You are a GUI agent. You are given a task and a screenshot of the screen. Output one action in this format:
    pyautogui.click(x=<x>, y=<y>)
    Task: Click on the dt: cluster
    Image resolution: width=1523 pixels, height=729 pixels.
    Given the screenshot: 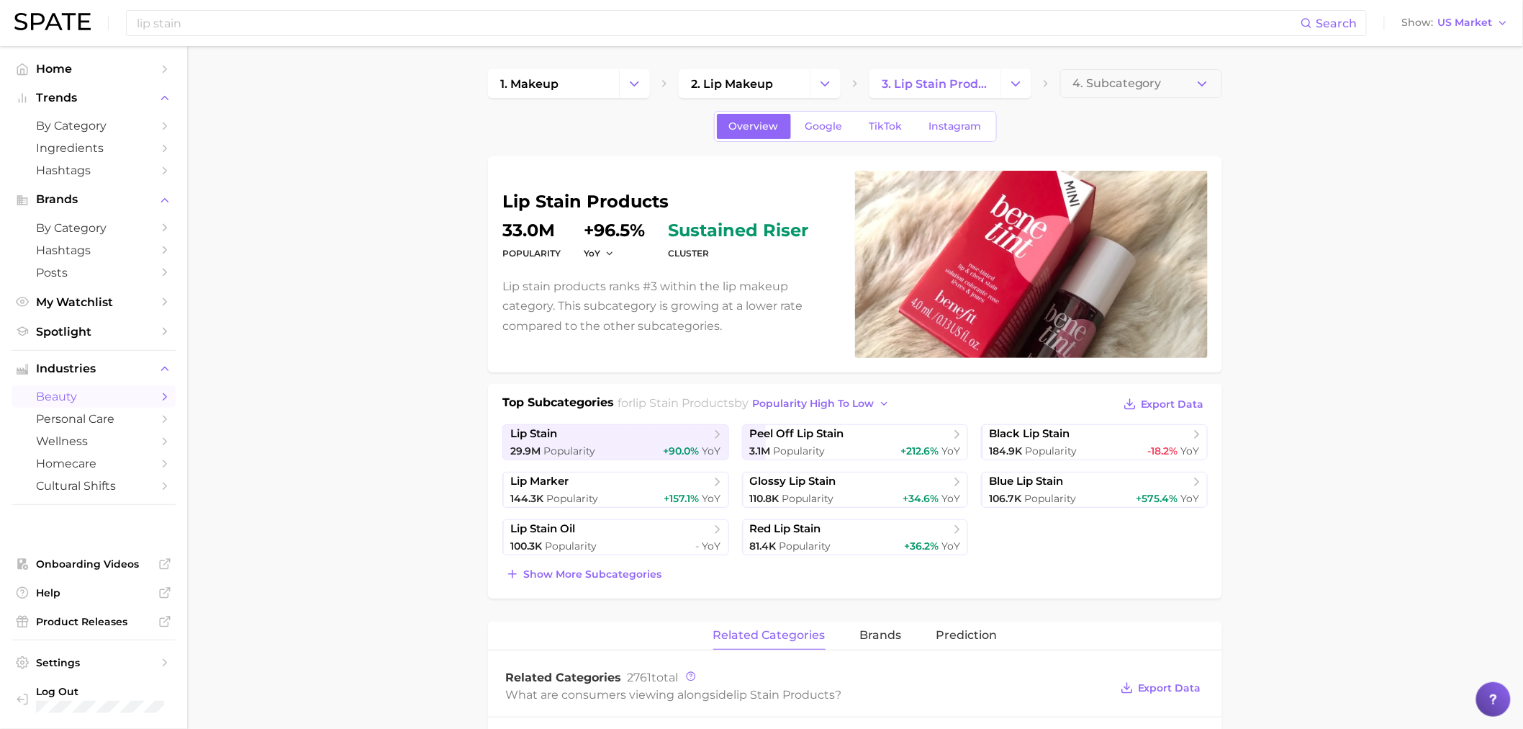 What is the action you would take?
    pyautogui.click(x=738, y=253)
    